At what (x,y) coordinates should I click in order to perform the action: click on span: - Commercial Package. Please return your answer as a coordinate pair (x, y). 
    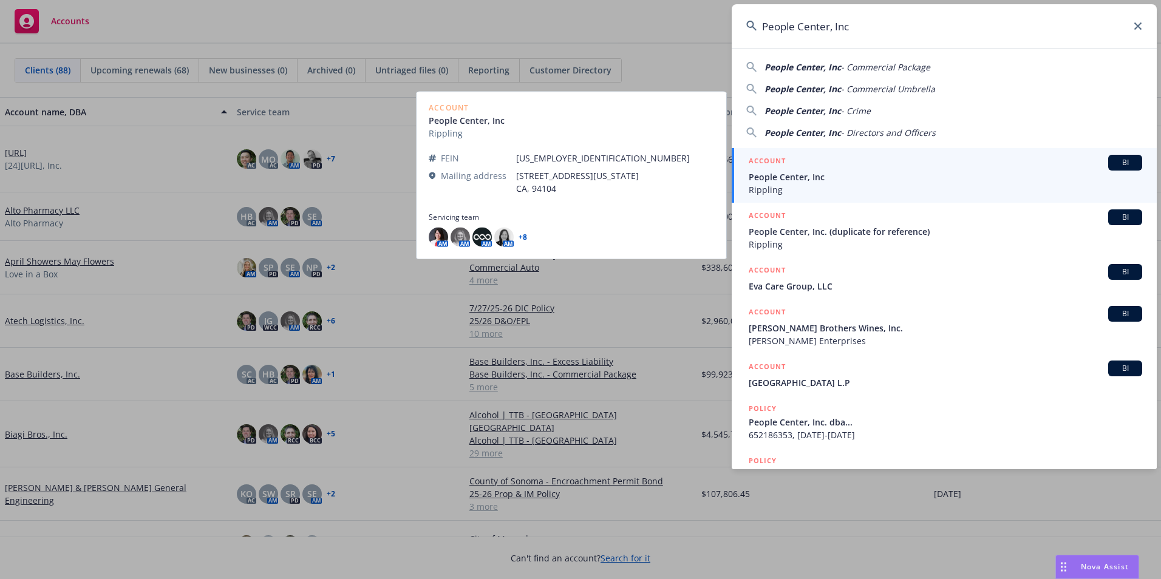
    Looking at the image, I should click on (885, 67).